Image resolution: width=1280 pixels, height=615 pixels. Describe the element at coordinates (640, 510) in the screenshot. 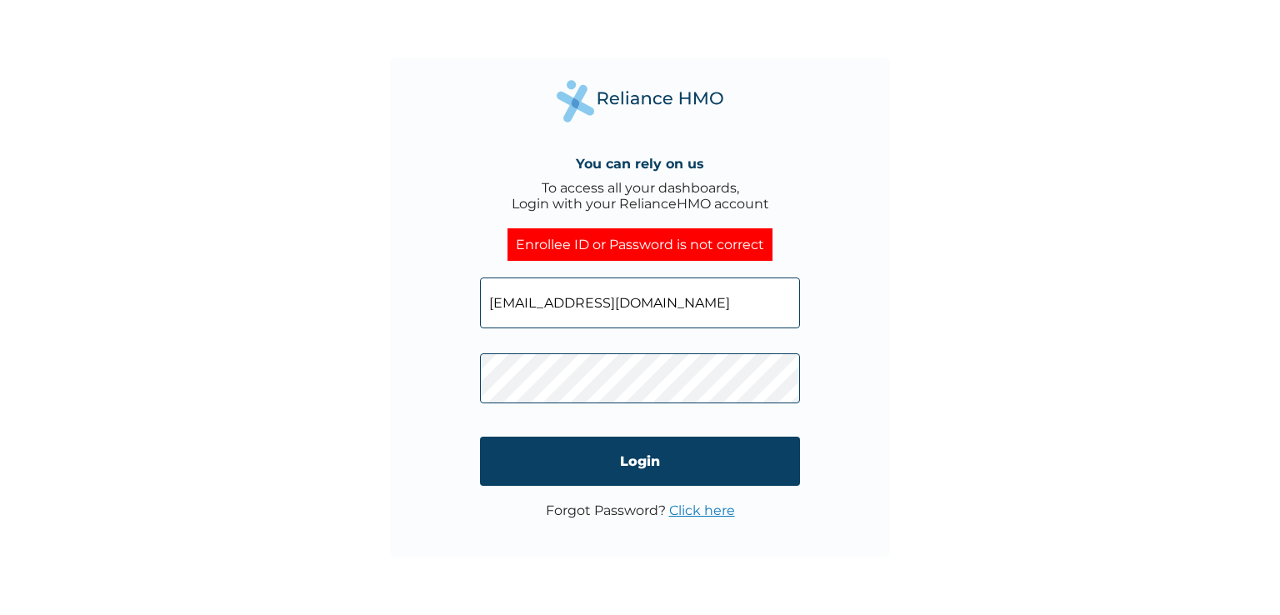

I see `p: Forgot Password?` at that location.